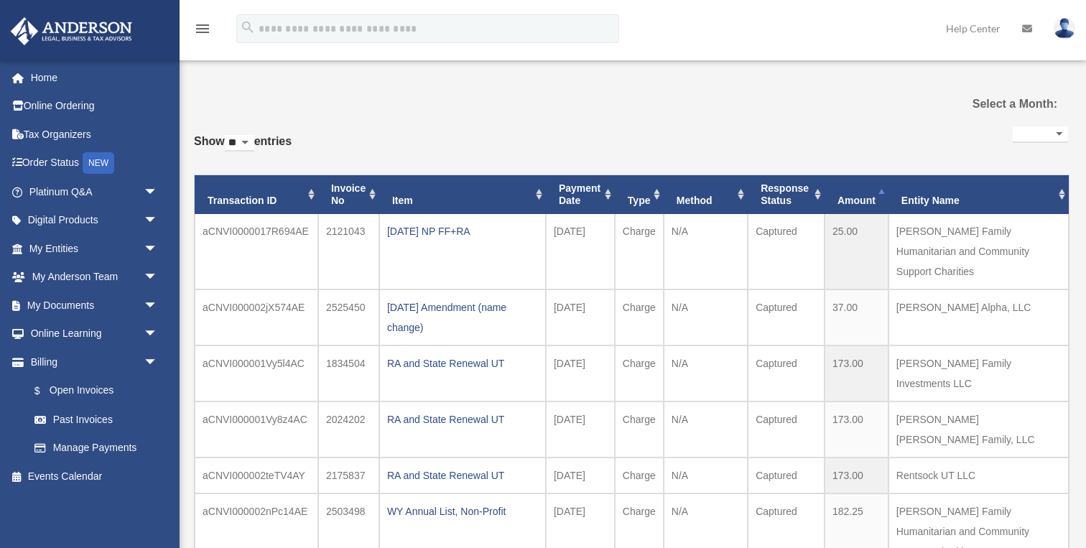 This screenshot has height=548, width=1086. Describe the element at coordinates (256, 429) in the screenshot. I see `td: aCNVI000001Vy8z4AC` at that location.